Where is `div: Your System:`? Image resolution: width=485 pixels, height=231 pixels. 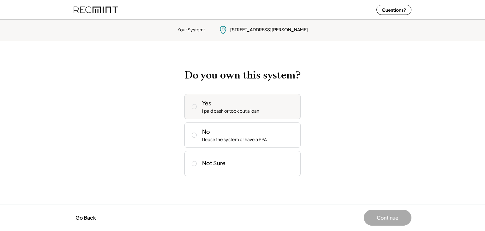
div: Your System: is located at coordinates (191, 30).